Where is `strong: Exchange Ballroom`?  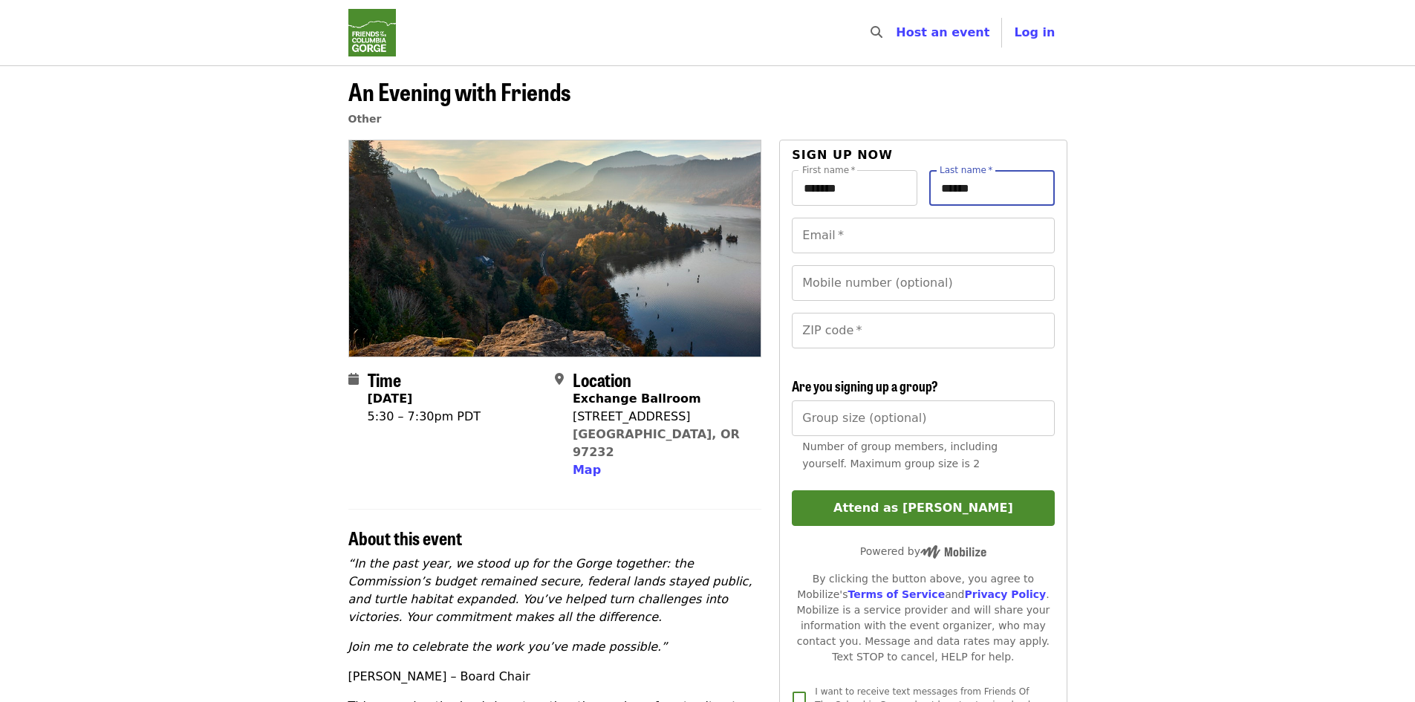
strong: Exchange Ballroom is located at coordinates (637, 398).